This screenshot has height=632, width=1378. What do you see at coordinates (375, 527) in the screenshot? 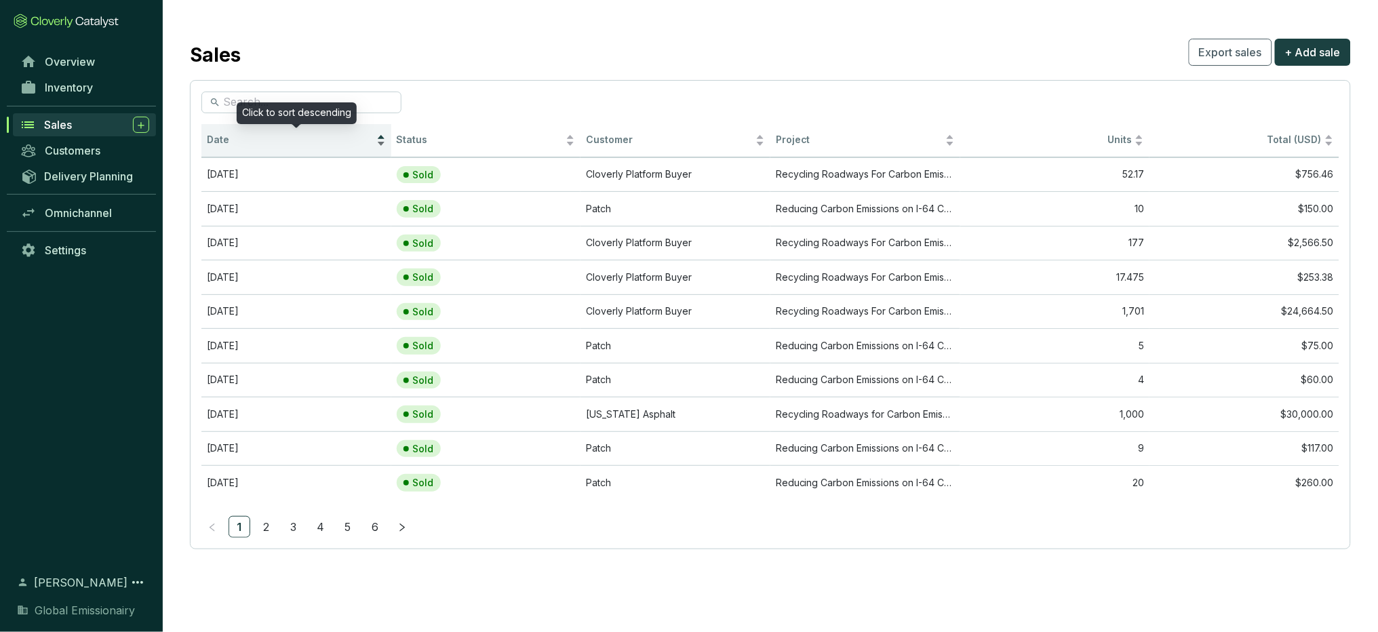
I see `li: 6` at bounding box center [375, 527].